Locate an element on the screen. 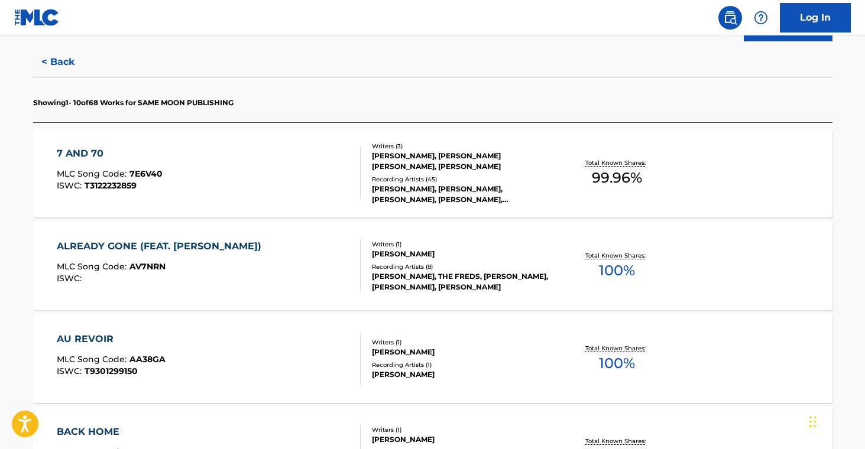 The height and width of the screenshot is (449, 865). div: Writers ( 3 ) is located at coordinates (461, 146).